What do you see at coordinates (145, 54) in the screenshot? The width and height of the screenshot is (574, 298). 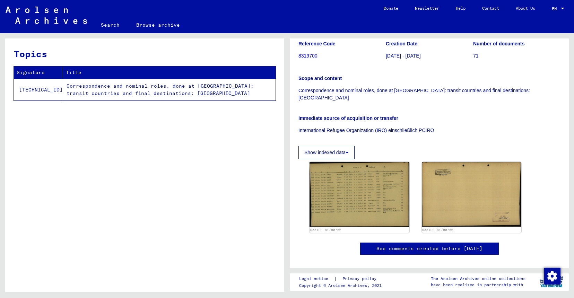 I see `h3: Topics` at bounding box center [145, 54].